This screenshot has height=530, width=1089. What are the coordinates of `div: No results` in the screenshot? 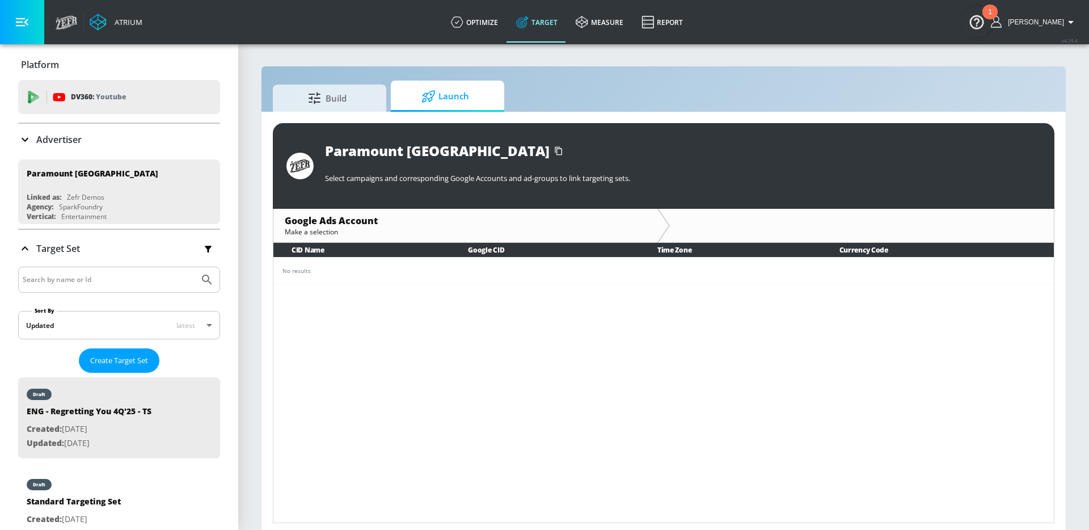 It's located at (664, 271).